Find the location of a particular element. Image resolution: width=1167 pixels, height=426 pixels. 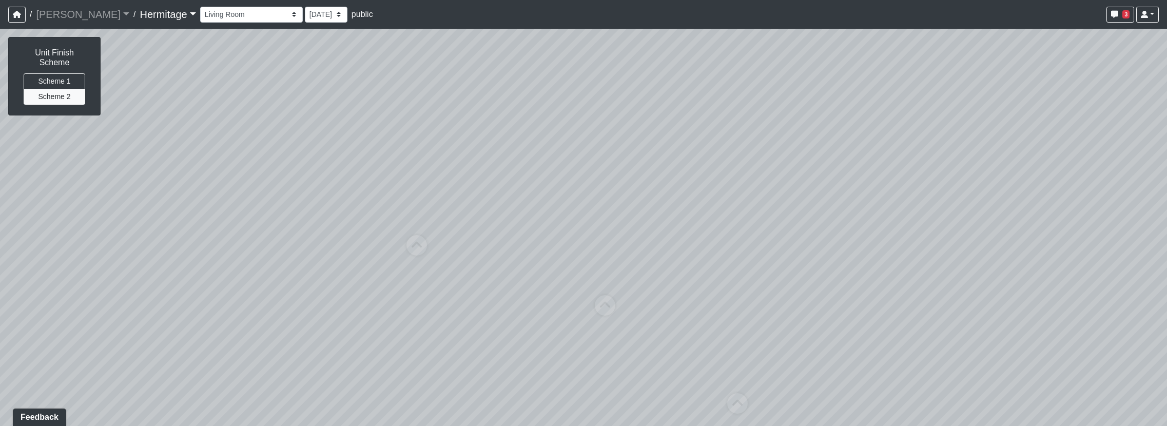

a: Hermitage is located at coordinates (167, 14).